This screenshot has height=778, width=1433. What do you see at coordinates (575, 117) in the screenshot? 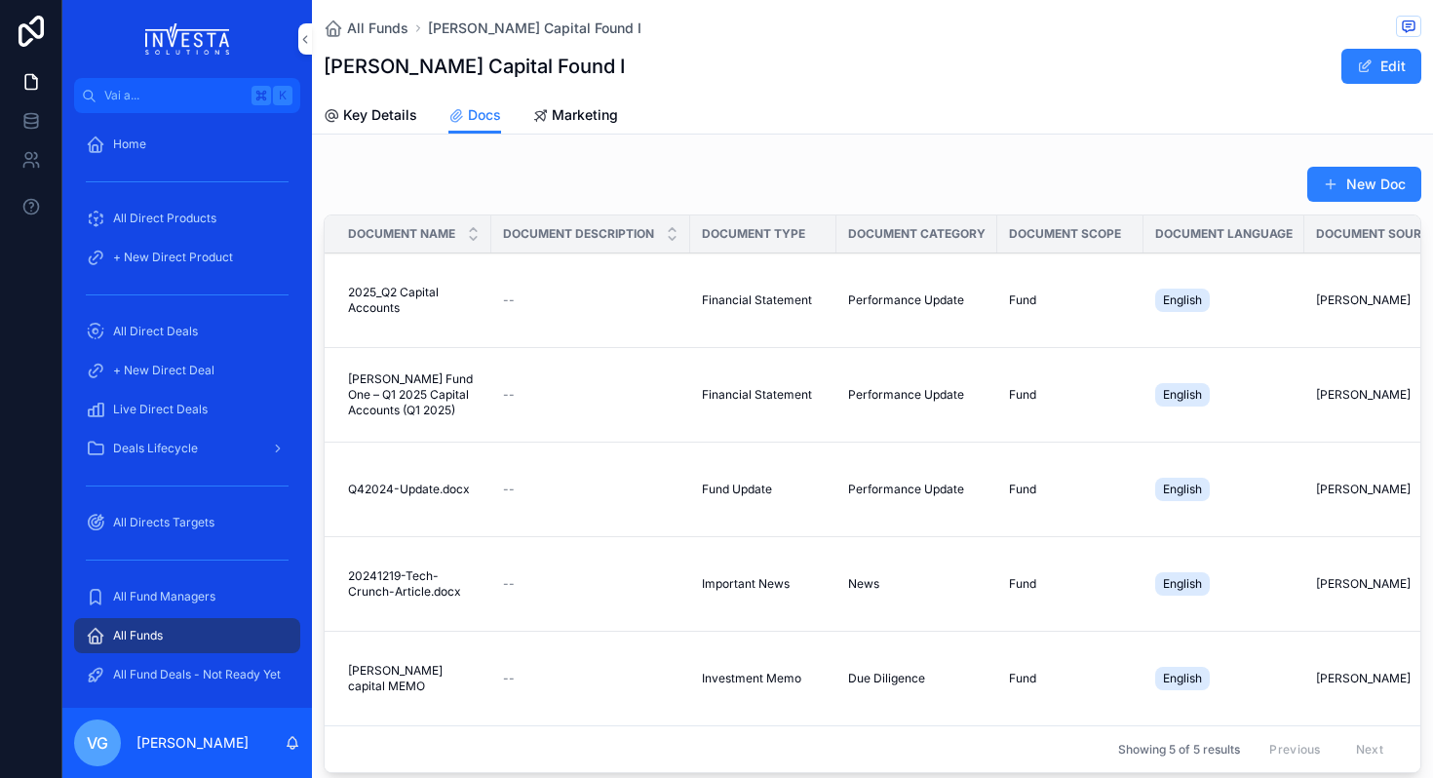
I see `a: Marketing` at bounding box center [575, 117].